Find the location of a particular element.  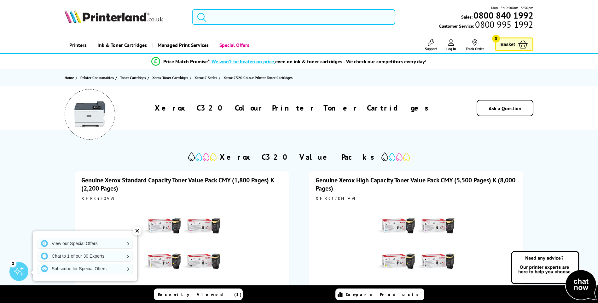

span: Price Match Promise* is located at coordinates (186, 62).